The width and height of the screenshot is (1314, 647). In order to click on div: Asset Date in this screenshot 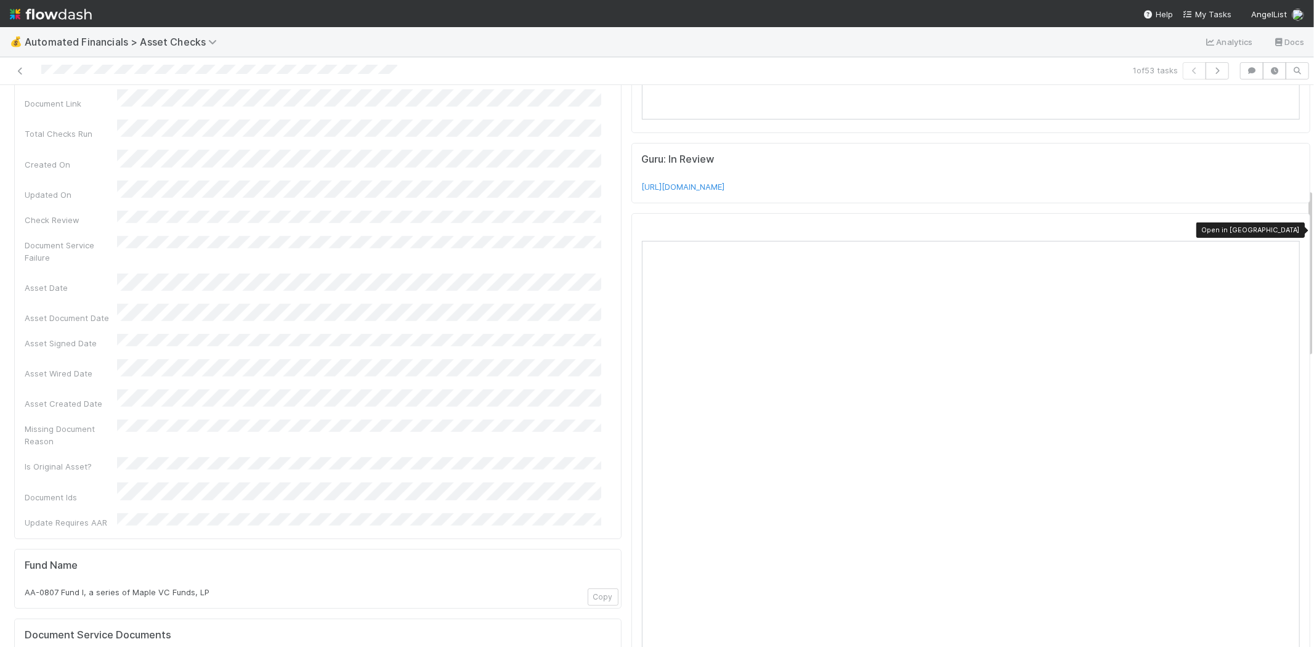, I will do `click(71, 288)`.